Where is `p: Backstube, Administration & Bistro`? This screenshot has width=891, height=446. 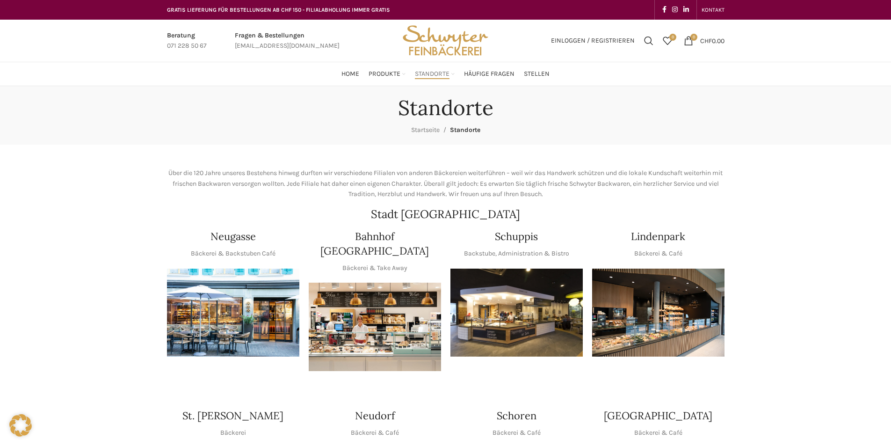
p: Backstube, Administration & Bistro is located at coordinates (517, 254).